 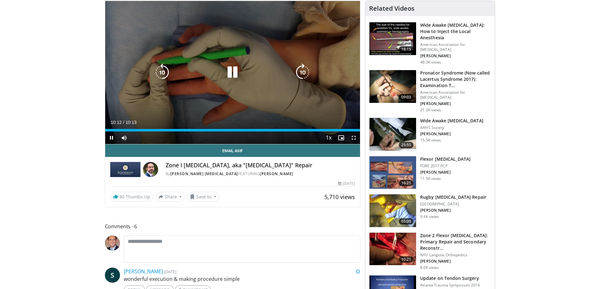 What do you see at coordinates (430, 91) in the screenshot?
I see `a: 09:03 Pronator Syndrome (Now called Lacertus Syndrome 2017): Examination T… American Association ...` at bounding box center [430, 91].